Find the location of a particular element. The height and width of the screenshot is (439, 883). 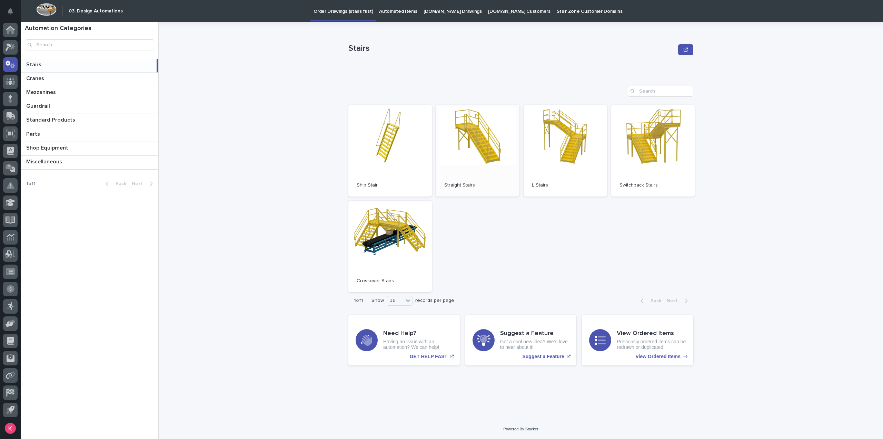

div: 36 is located at coordinates (395, 300).